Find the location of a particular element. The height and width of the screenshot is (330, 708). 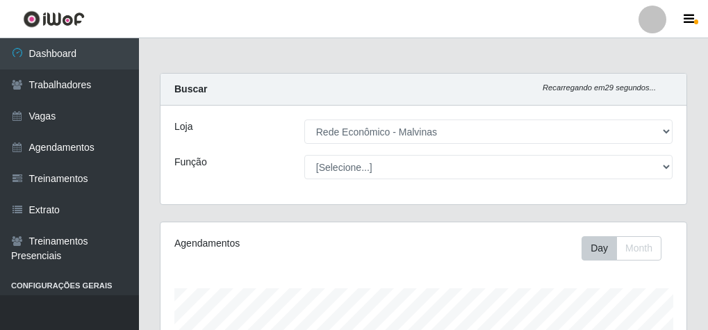

div: First group is located at coordinates (621, 248).